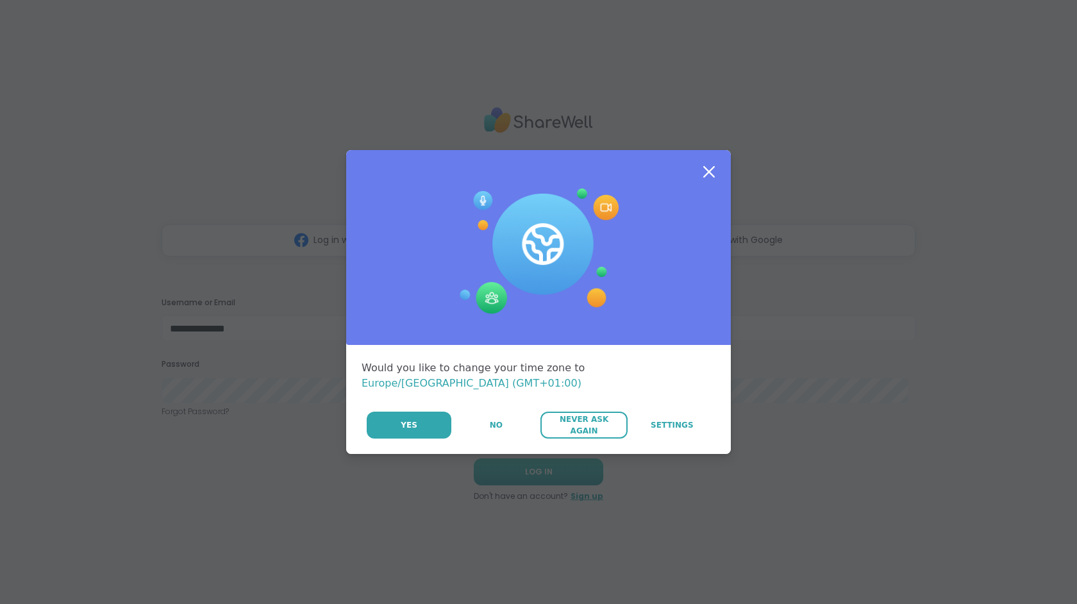 This screenshot has height=604, width=1077. Describe the element at coordinates (583, 425) in the screenshot. I see `span: Never Ask Again` at that location.